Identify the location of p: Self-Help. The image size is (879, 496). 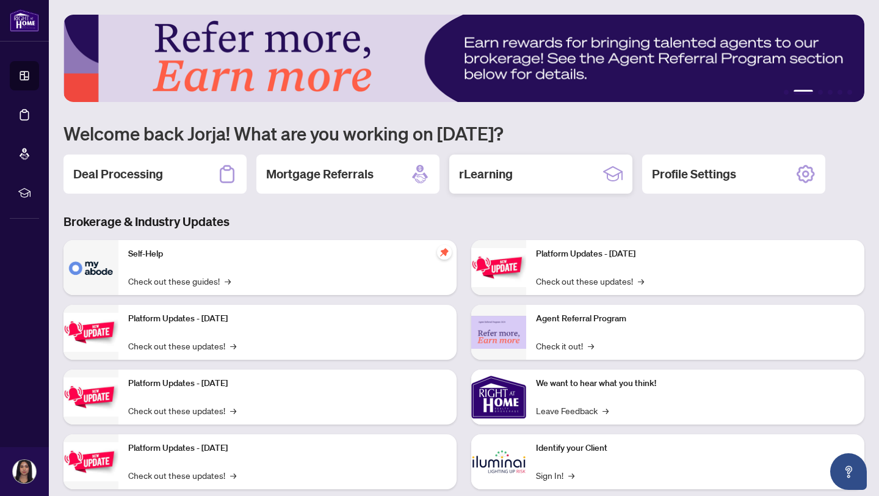
(287, 254).